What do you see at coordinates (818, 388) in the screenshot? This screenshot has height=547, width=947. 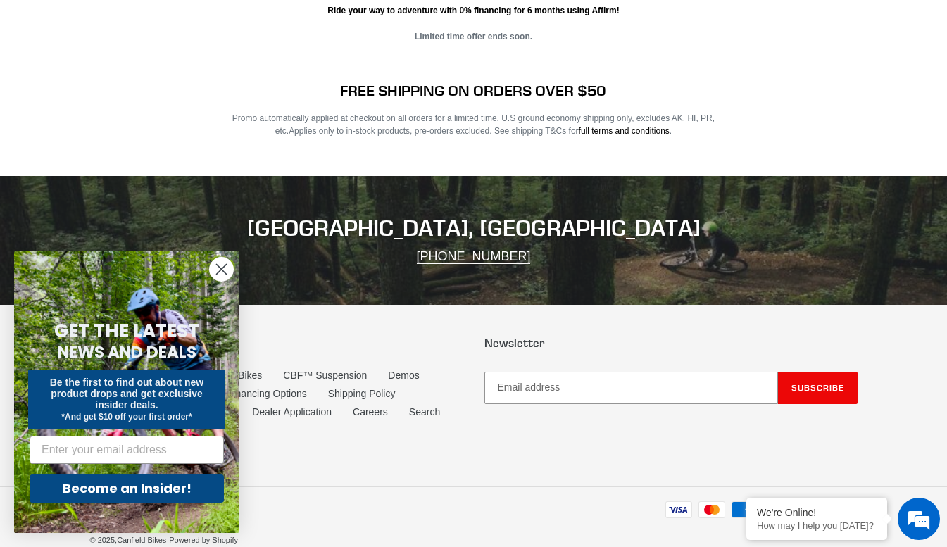 I see `button: Subscribe` at bounding box center [818, 388].